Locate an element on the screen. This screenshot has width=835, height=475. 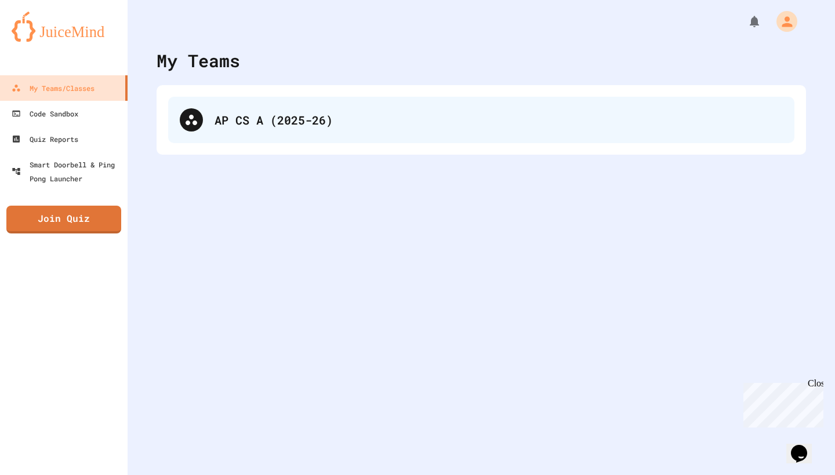
img: logo-orange.svg is located at coordinates (64, 27).